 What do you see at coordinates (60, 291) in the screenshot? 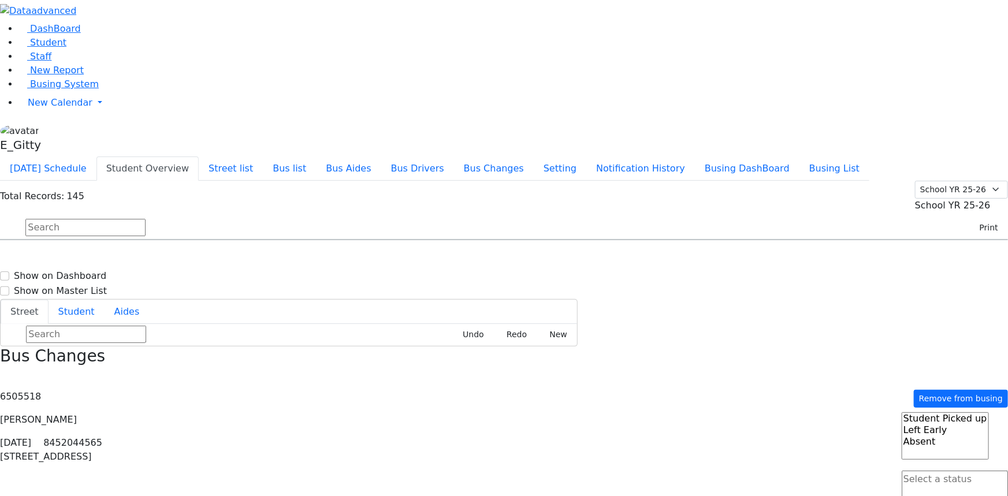
I see `label: Show on Master List` at bounding box center [60, 291].